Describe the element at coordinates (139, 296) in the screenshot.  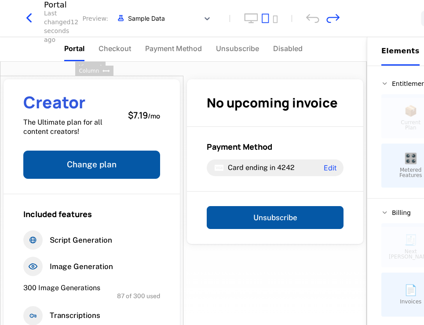
I see `span: 87 of 300 used` at that location.